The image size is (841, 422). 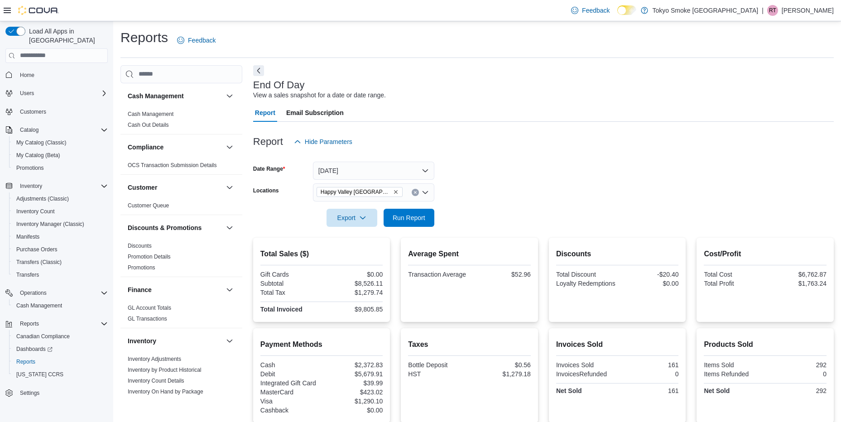 What do you see at coordinates (50, 224) in the screenshot?
I see `span: Inventory Manager (Classic)` at bounding box center [50, 224].